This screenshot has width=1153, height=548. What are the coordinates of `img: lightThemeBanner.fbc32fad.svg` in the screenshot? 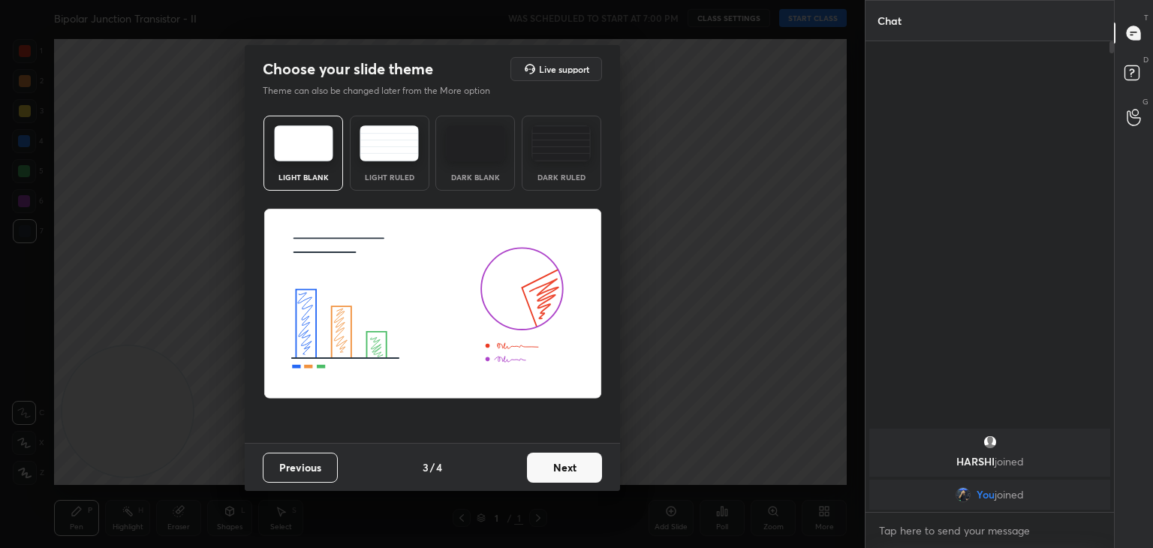 It's located at (432, 304).